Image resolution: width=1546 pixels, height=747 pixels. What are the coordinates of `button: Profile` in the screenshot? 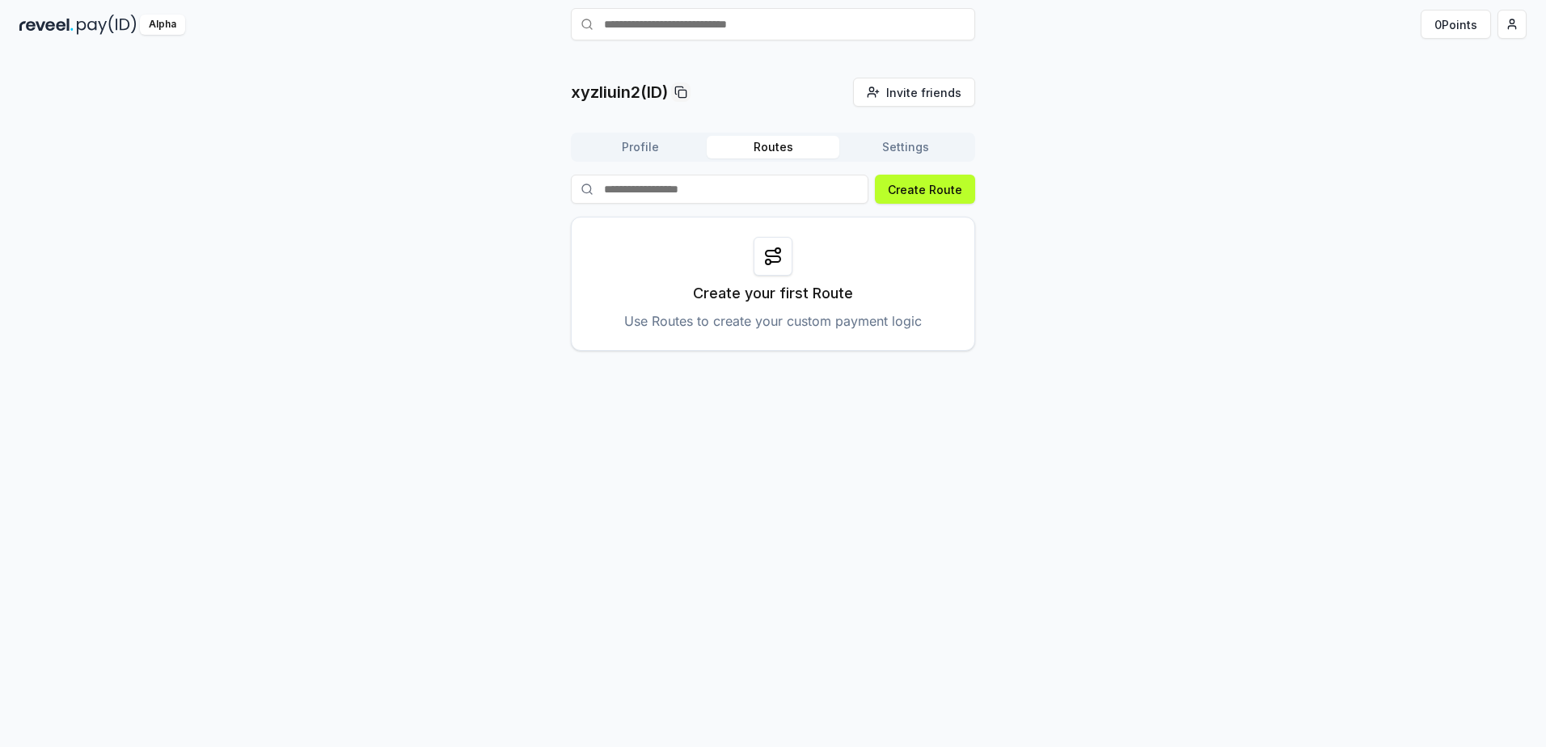 It's located at (640, 147).